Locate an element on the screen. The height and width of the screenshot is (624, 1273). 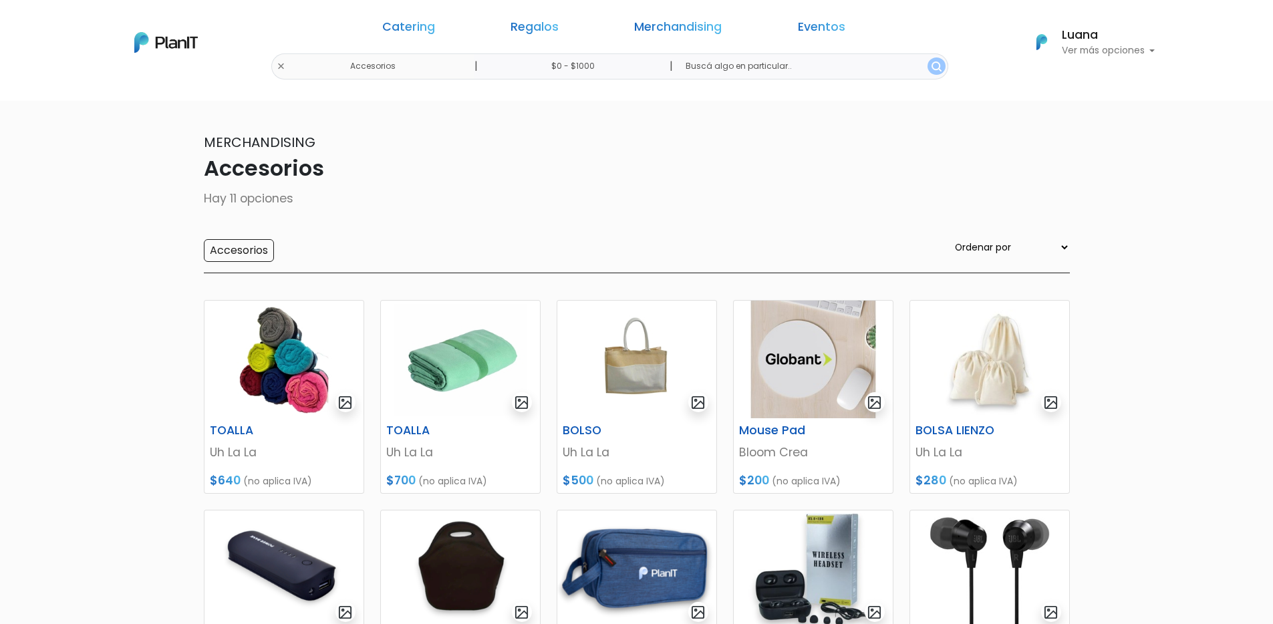
span: $700 is located at coordinates (401, 480).